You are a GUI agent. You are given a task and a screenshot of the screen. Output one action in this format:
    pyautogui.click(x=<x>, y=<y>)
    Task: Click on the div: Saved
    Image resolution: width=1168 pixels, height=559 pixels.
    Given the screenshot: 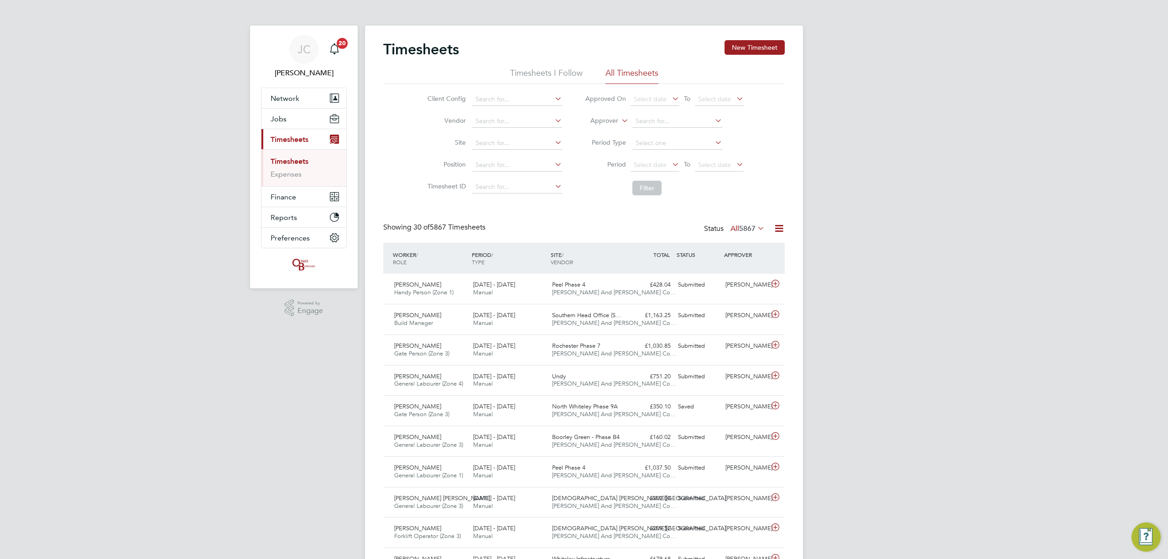 What is the action you would take?
    pyautogui.click(x=698, y=407)
    